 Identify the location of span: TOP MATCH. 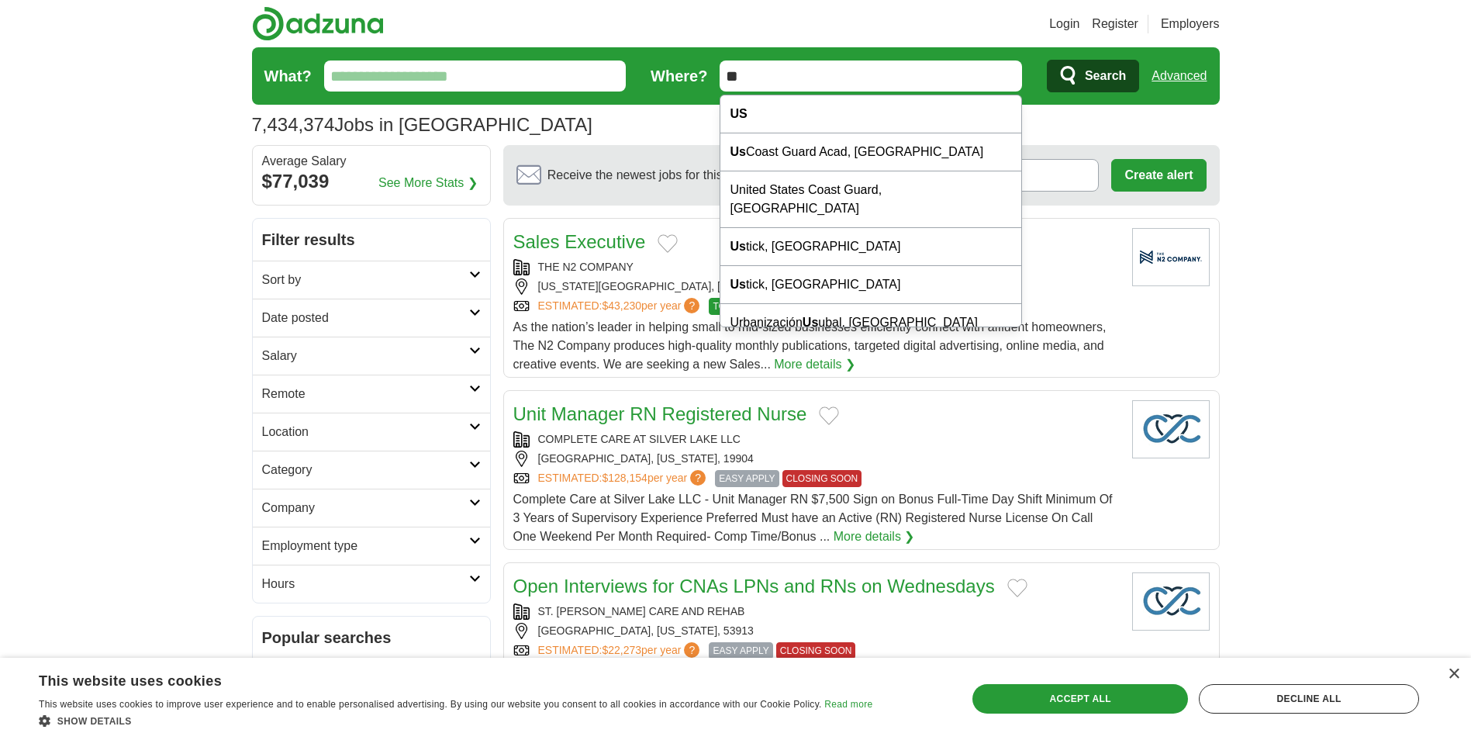
(739, 306).